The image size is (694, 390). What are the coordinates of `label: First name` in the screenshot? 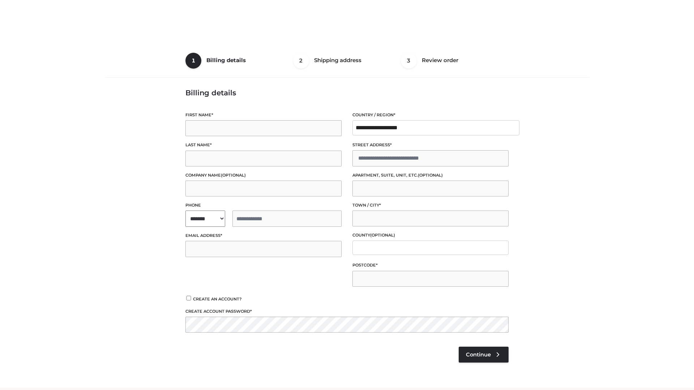 It's located at (263, 115).